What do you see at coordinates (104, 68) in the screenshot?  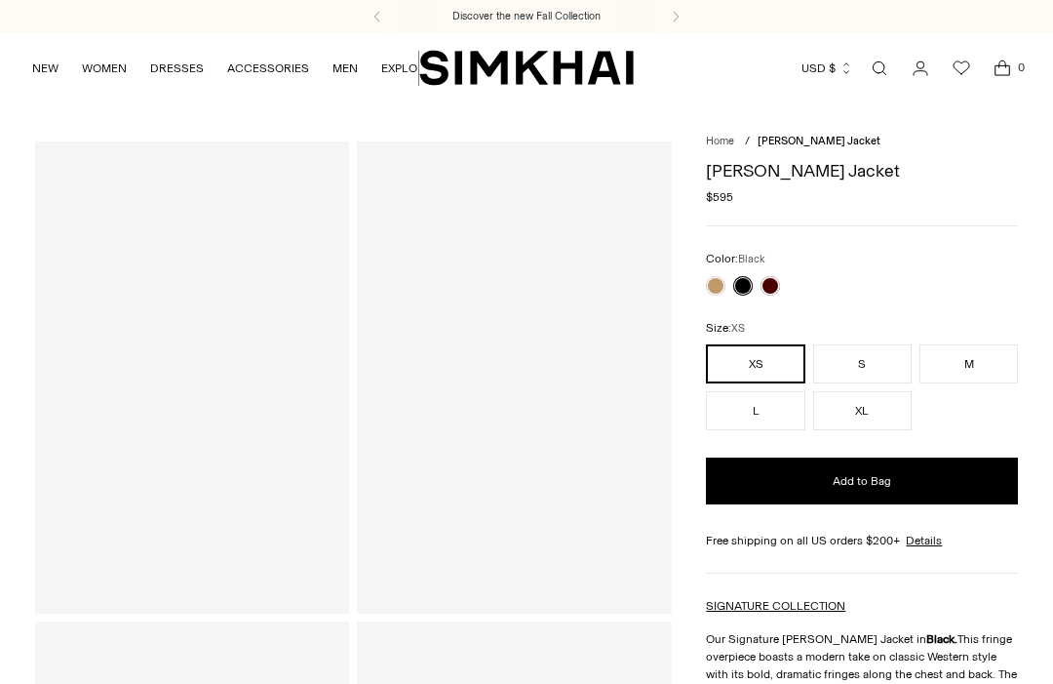 I see `a: WOMEN` at bounding box center [104, 68].